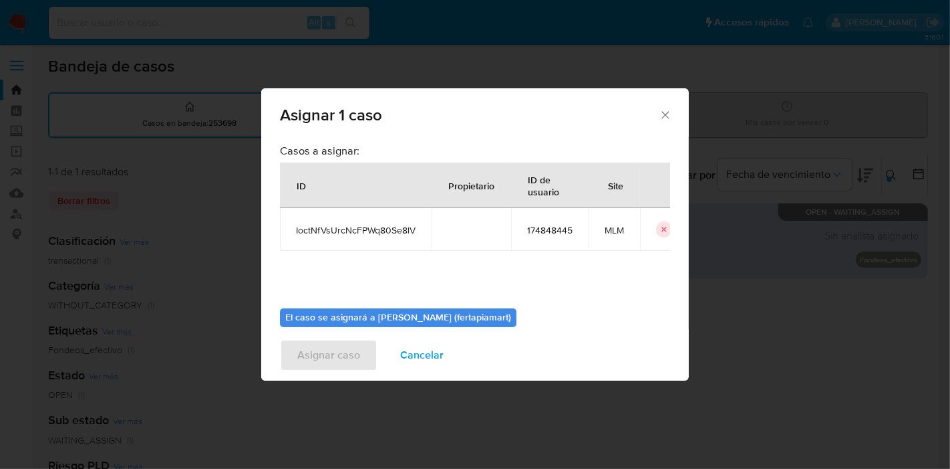 This screenshot has height=469, width=950. I want to click on button: Cancelar, so click(422, 355).